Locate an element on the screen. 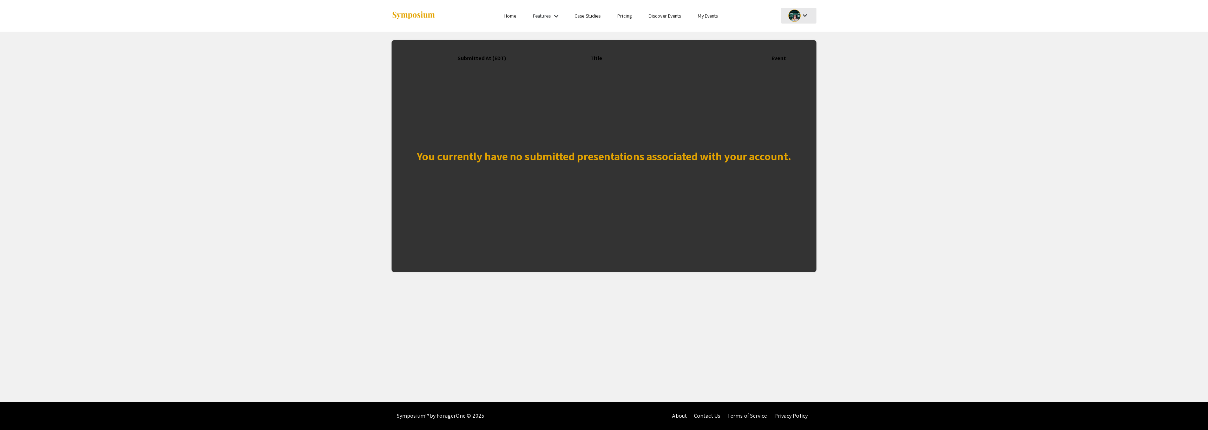  a: Privacy Policy is located at coordinates (791, 415).